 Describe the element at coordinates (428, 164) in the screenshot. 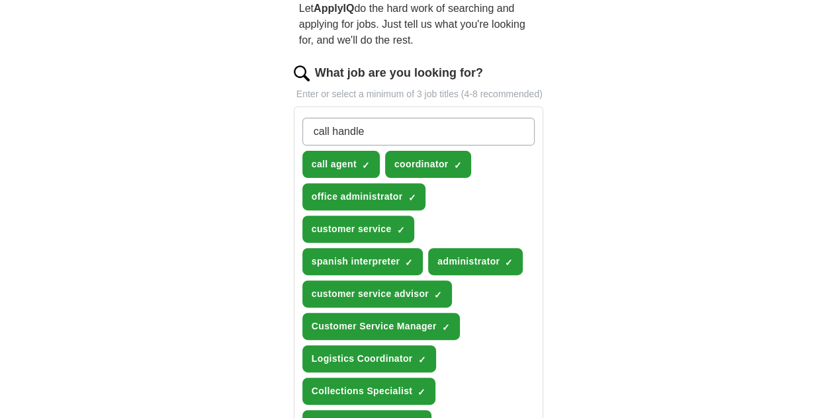

I see `button: coordinator✓` at that location.